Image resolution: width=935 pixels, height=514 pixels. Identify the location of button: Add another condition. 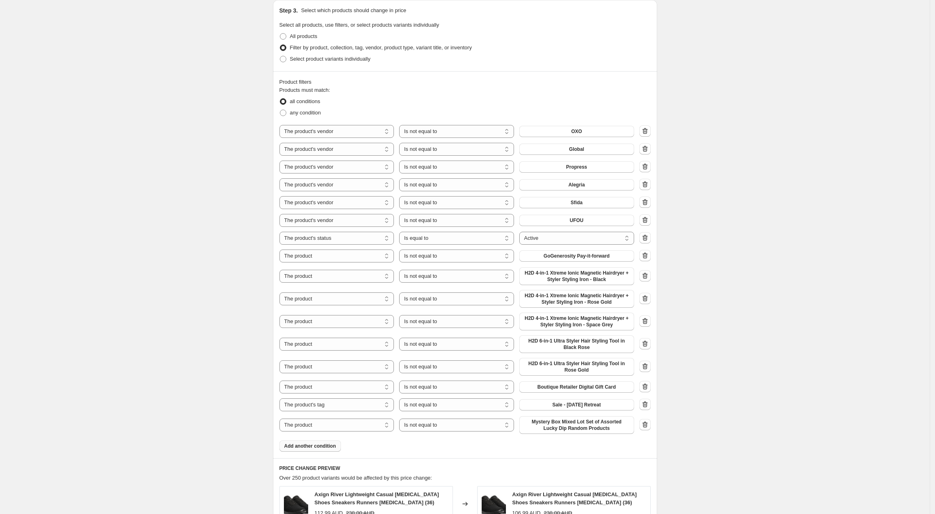
(310, 446).